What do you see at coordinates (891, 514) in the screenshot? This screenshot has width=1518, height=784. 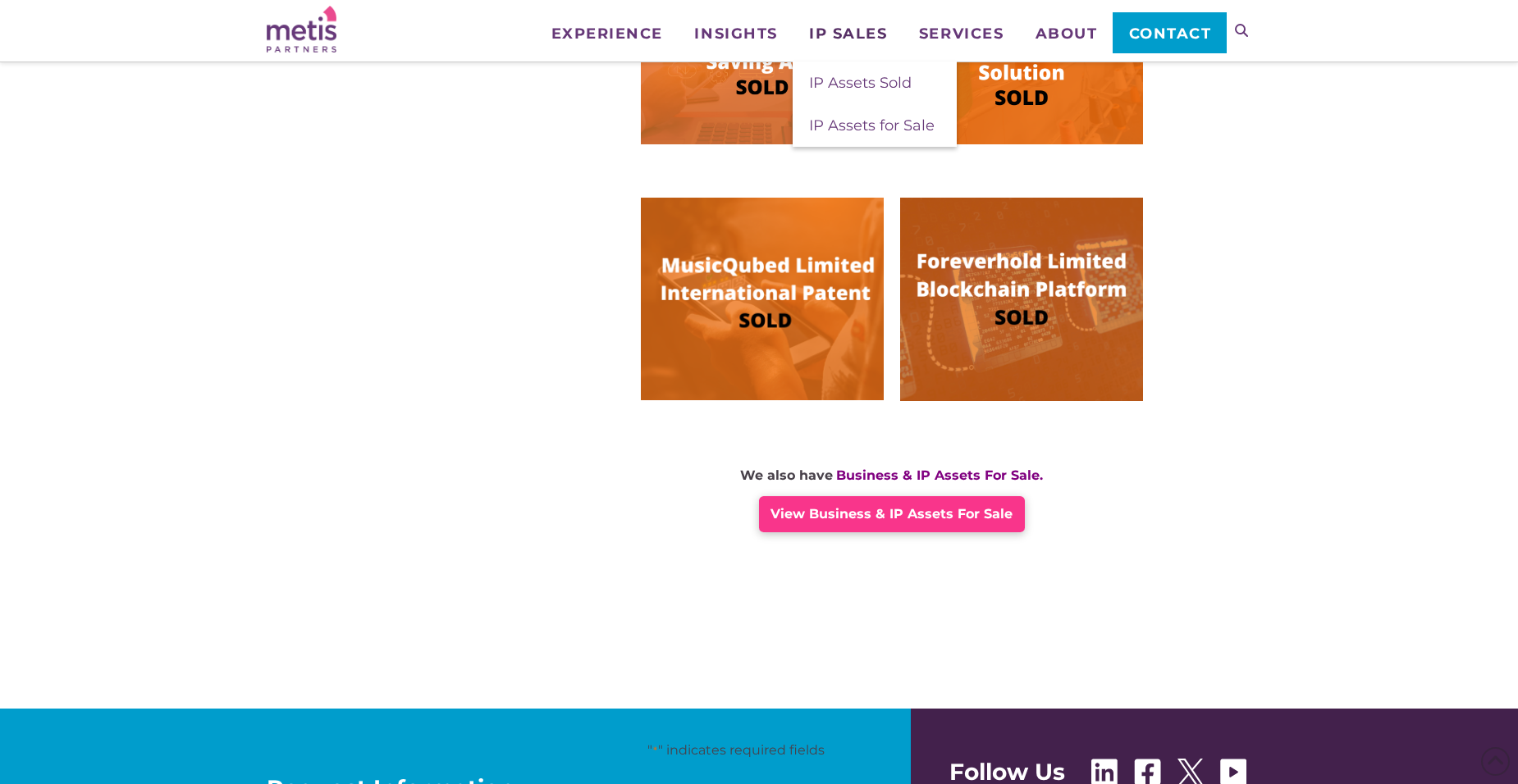 I see `span: View Business & IP Assets For Sale` at bounding box center [891, 514].